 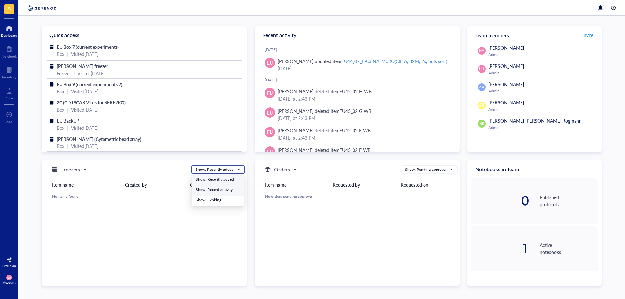 What do you see at coordinates (501, 201) in the screenshot?
I see `div: 0` at bounding box center [501, 201].